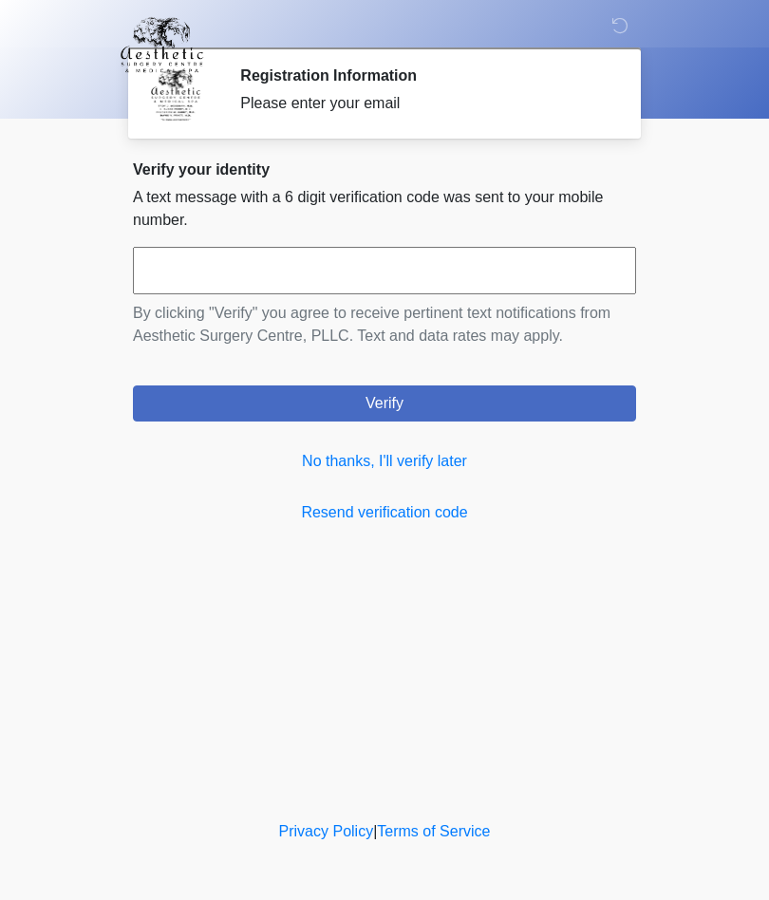 This screenshot has height=900, width=769. I want to click on img: Agent Avatar, so click(176, 95).